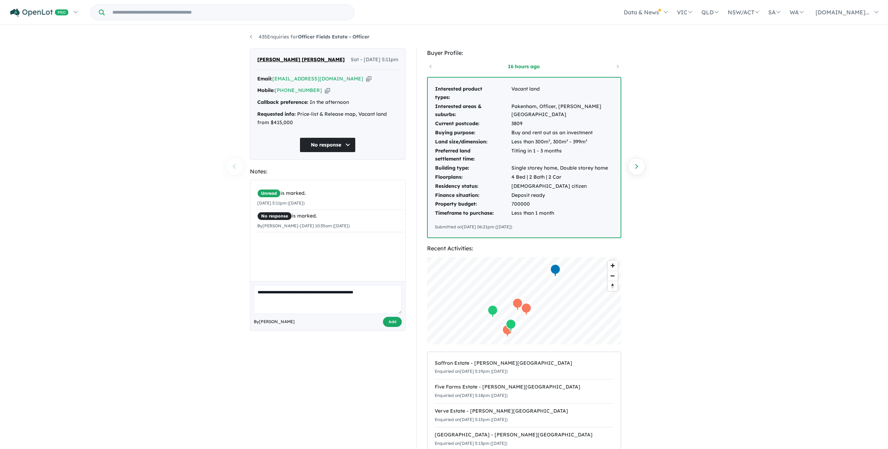 Image resolution: width=888 pixels, height=449 pixels. Describe the element at coordinates (562, 168) in the screenshot. I see `td: Single storey home, Double storey home` at that location.